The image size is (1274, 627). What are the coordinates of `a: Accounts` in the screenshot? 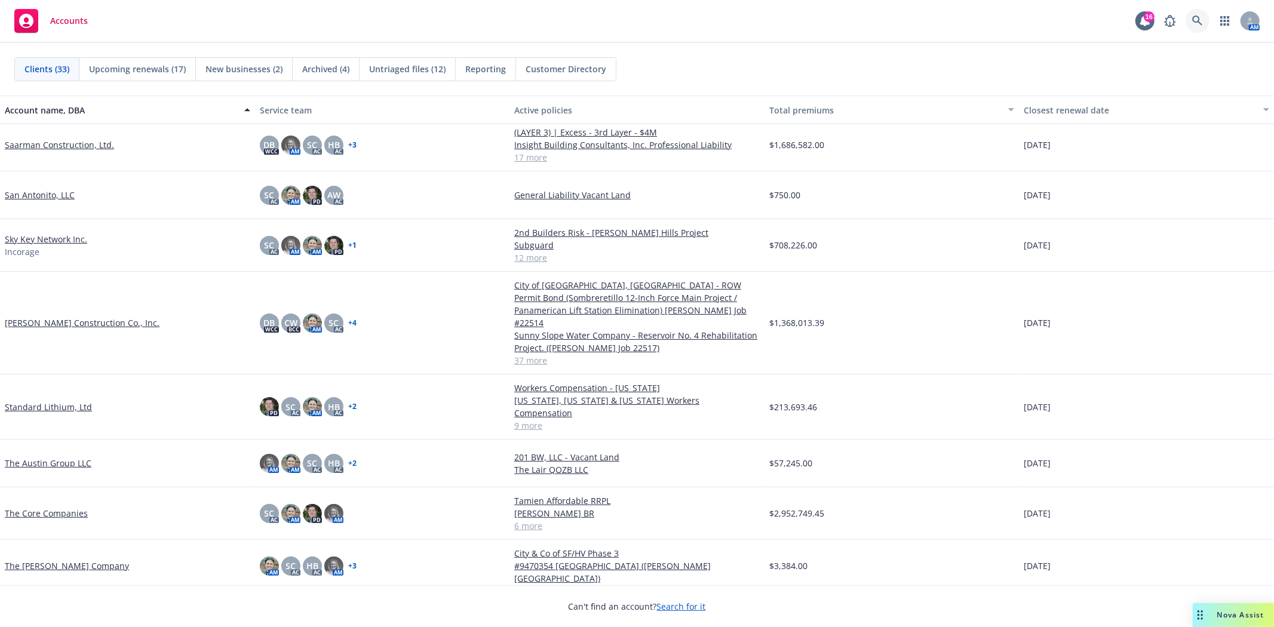 It's located at (51, 21).